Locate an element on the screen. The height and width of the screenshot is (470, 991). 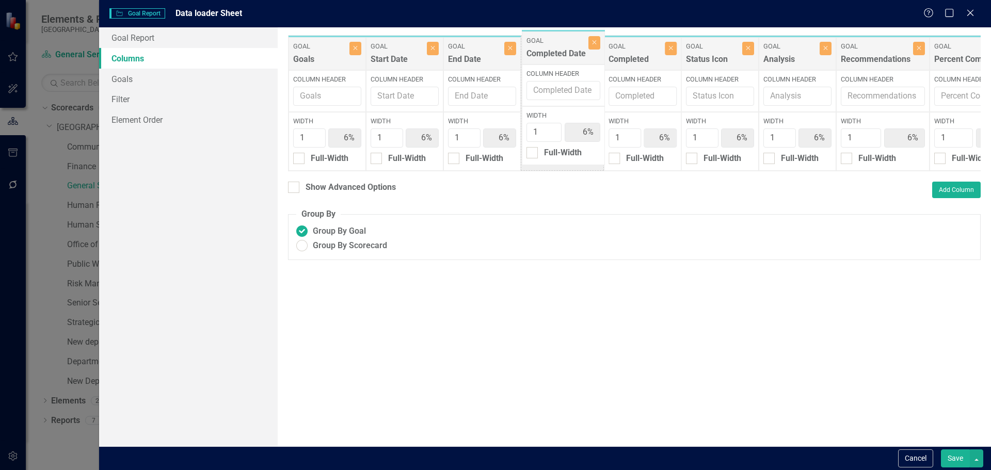
legend: Group By is located at coordinates (319, 214).